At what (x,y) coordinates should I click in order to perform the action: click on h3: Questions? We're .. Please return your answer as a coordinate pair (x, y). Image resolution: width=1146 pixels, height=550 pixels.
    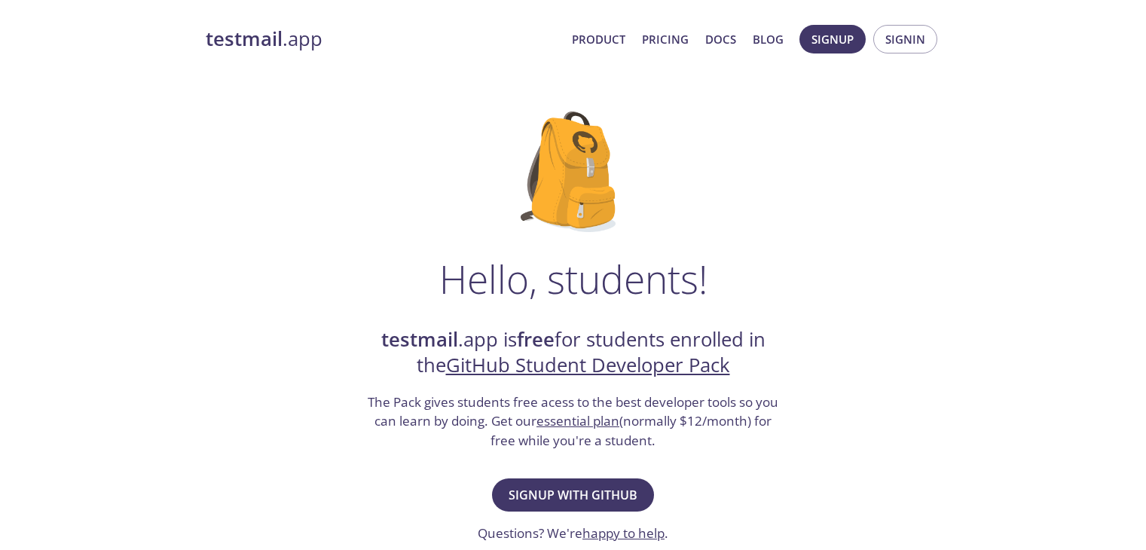
    Looking at the image, I should click on (573, 533).